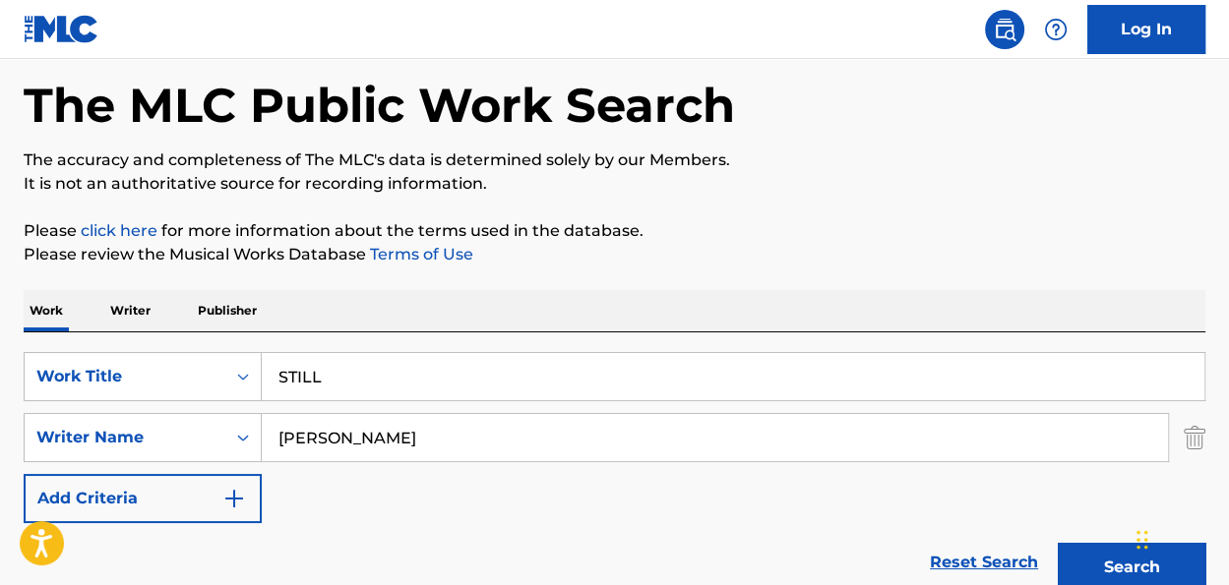 The image size is (1229, 585). What do you see at coordinates (419, 254) in the screenshot?
I see `a: Terms of Use` at bounding box center [419, 254].